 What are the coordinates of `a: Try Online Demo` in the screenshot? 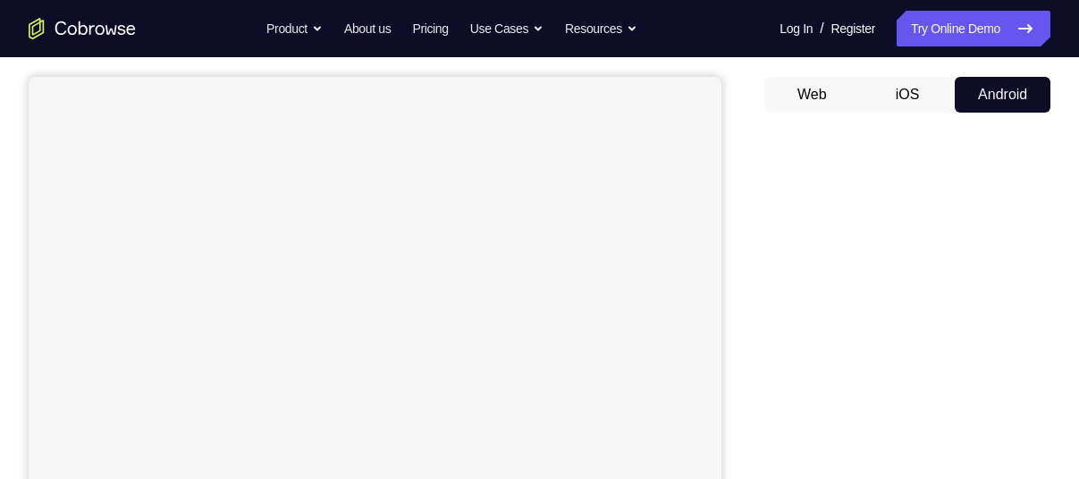 It's located at (973, 29).